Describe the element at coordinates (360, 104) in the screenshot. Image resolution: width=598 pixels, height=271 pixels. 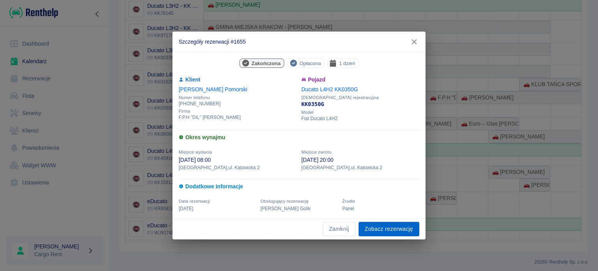
I see `p: KK0350G` at that location.